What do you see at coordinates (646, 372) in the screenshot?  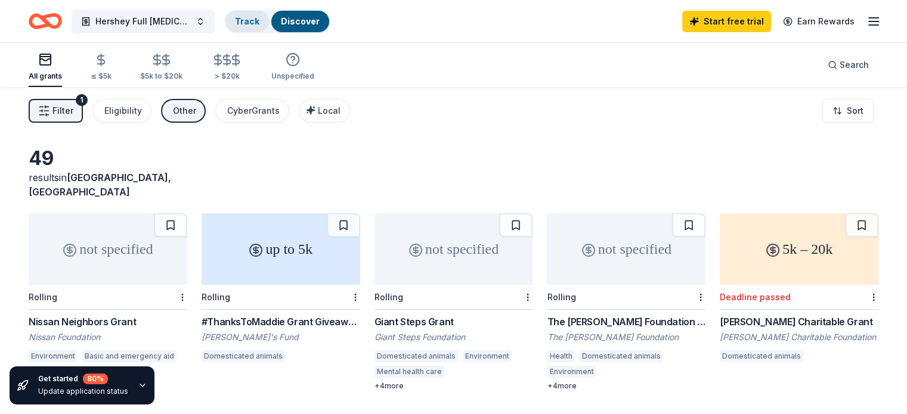 I see `div: Diseases and conditions` at bounding box center [646, 372].